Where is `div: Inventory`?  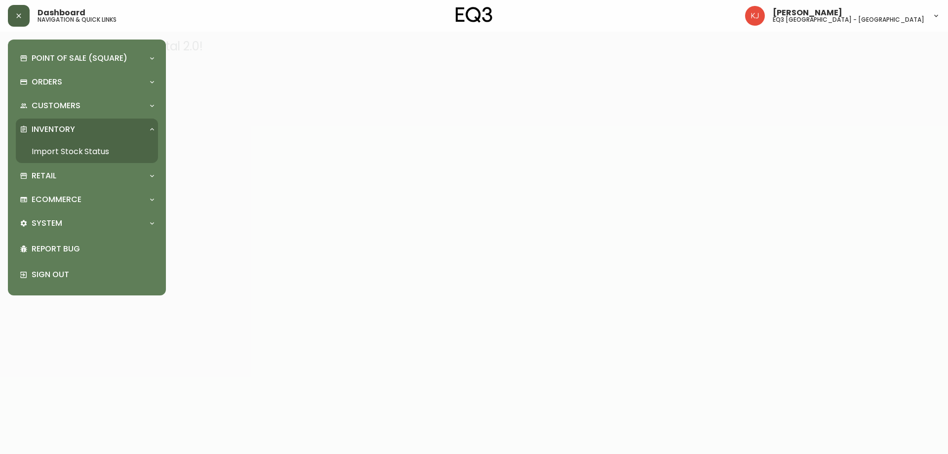 div: Inventory is located at coordinates (87, 129).